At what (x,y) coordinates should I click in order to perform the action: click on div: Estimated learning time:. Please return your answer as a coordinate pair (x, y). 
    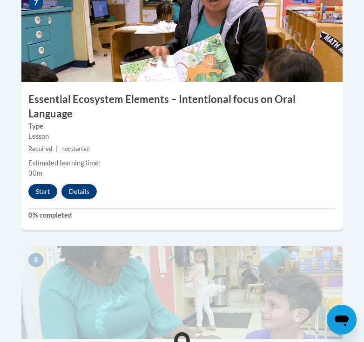
    Looking at the image, I should click on (182, 163).